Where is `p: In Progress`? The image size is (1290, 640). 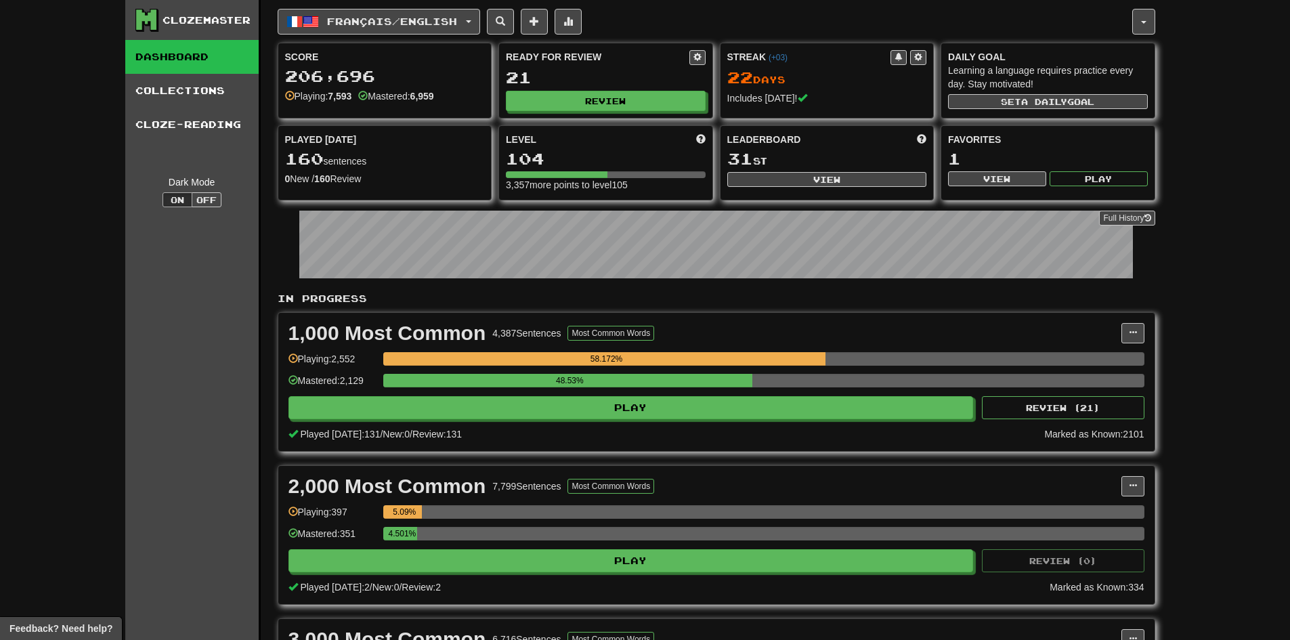 p: In Progress is located at coordinates (717, 299).